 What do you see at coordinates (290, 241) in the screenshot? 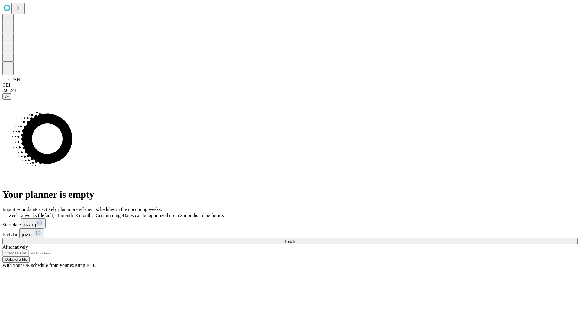
I see `span: Fetch` at bounding box center [290, 241].